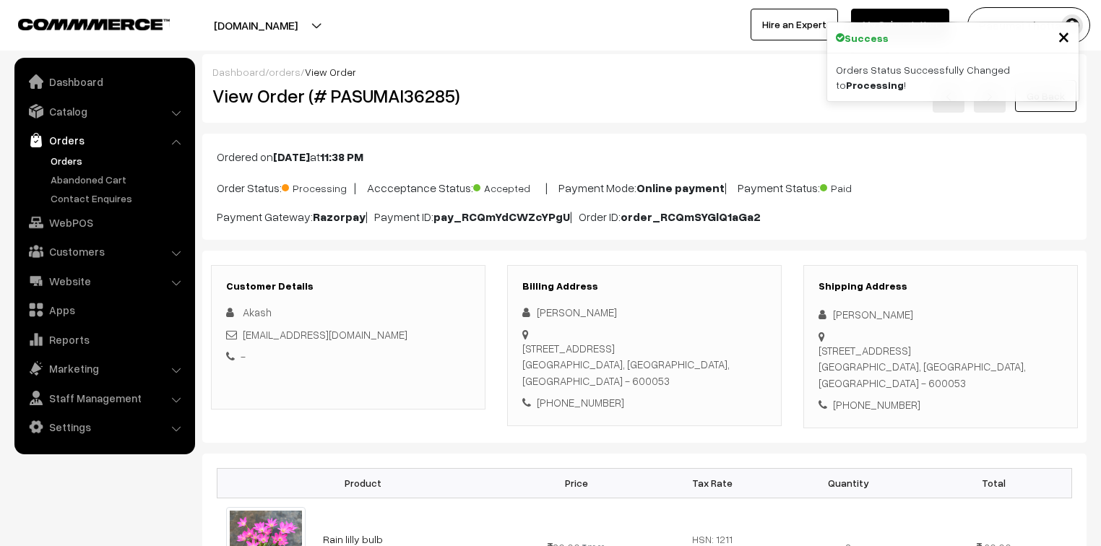  Describe the element at coordinates (257, 312) in the screenshot. I see `span: Akash` at that location.